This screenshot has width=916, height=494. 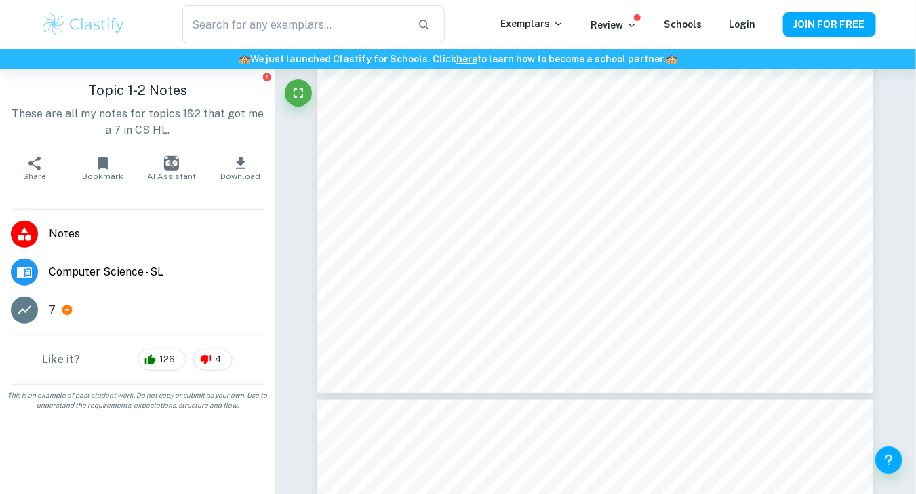 What do you see at coordinates (102, 168) in the screenshot?
I see `button: Bookmark` at bounding box center [102, 168].